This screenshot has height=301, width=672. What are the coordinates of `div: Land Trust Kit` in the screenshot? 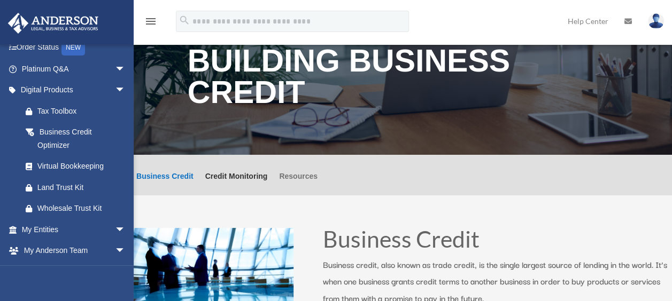 It's located at (83, 188).